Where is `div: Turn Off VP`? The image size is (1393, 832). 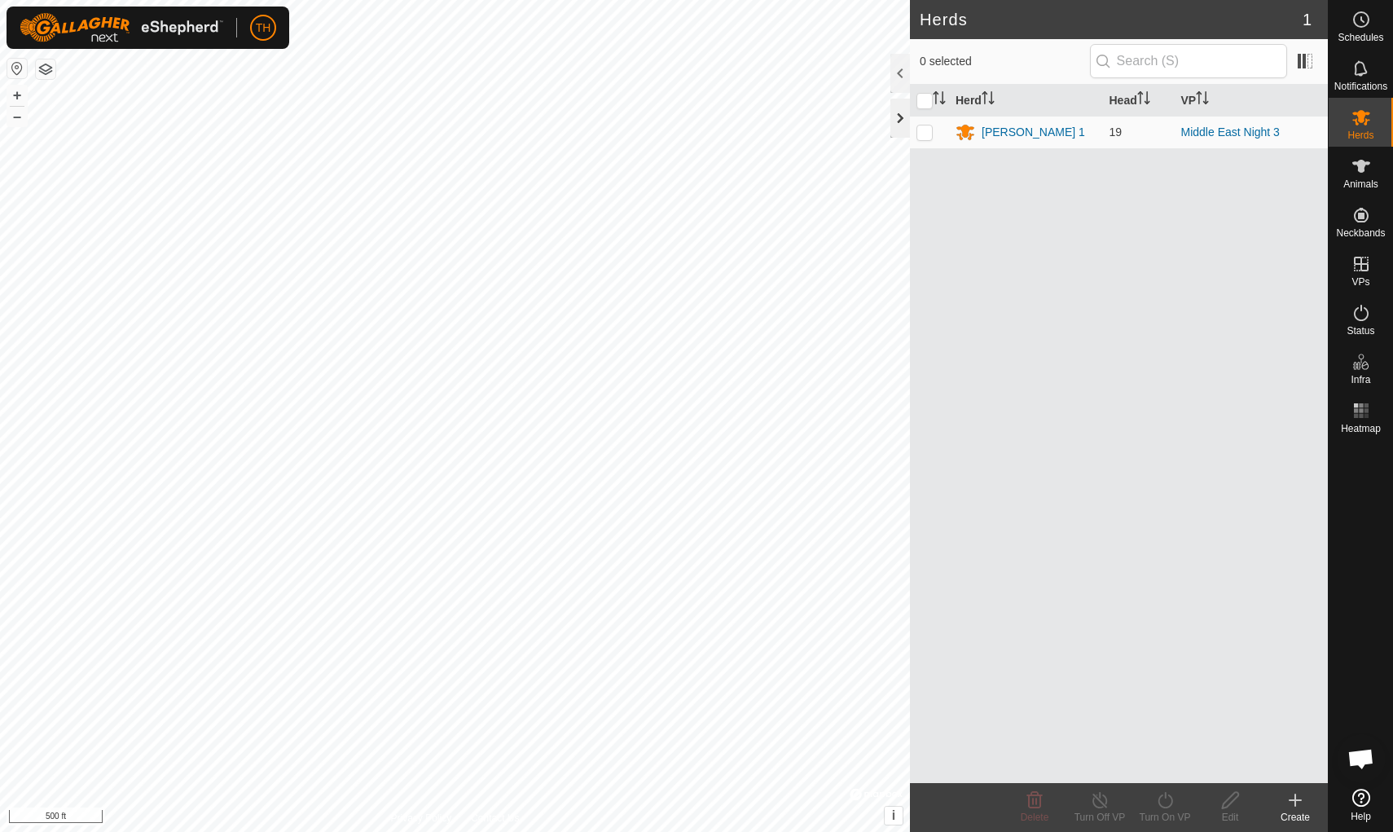 div: Turn Off VP is located at coordinates (1100, 817).